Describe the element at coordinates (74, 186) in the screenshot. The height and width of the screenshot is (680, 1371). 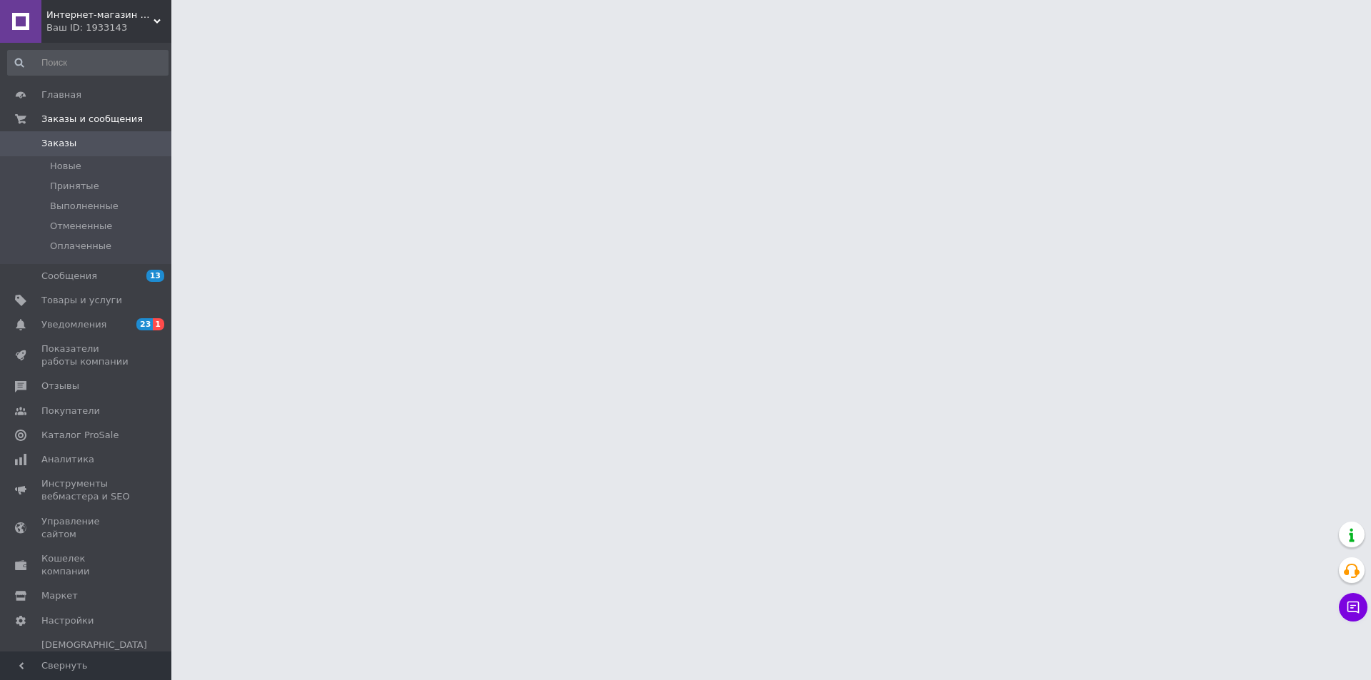
I see `span: Принятые` at that location.